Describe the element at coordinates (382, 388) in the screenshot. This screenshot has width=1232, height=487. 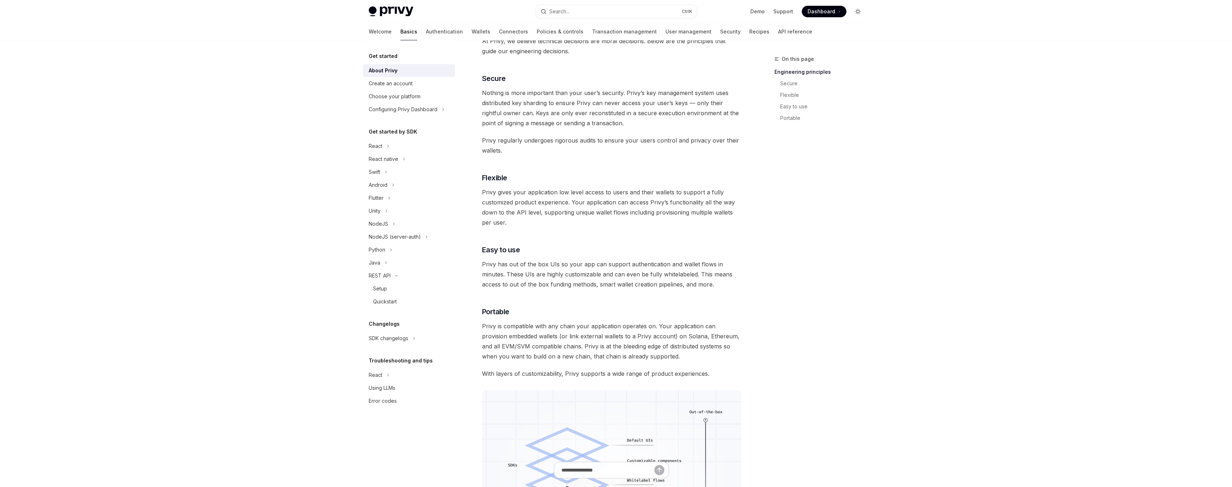
I see `div: Using LLMs` at that location.